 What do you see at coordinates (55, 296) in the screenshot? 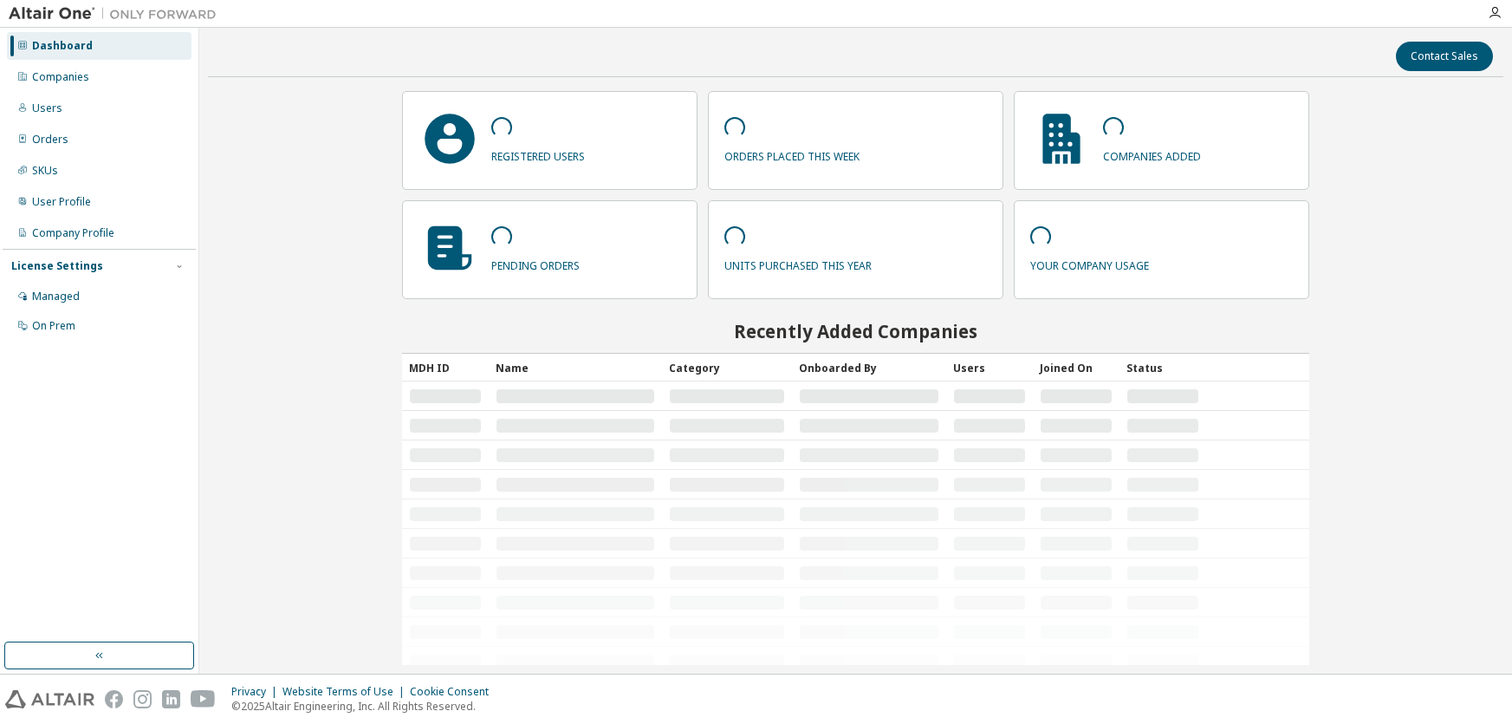
I see `div: Managed` at bounding box center [55, 296].